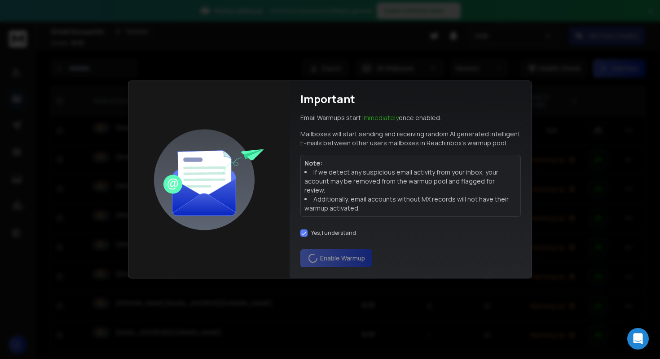 The width and height of the screenshot is (660, 359). What do you see at coordinates (638, 338) in the screenshot?
I see `div: Open Intercom Messenger` at bounding box center [638, 338].